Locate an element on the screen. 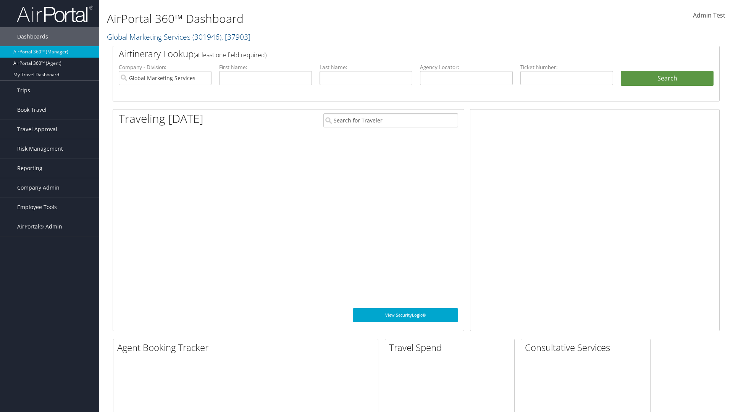 The height and width of the screenshot is (412, 733). button: Search is located at coordinates (667, 79).